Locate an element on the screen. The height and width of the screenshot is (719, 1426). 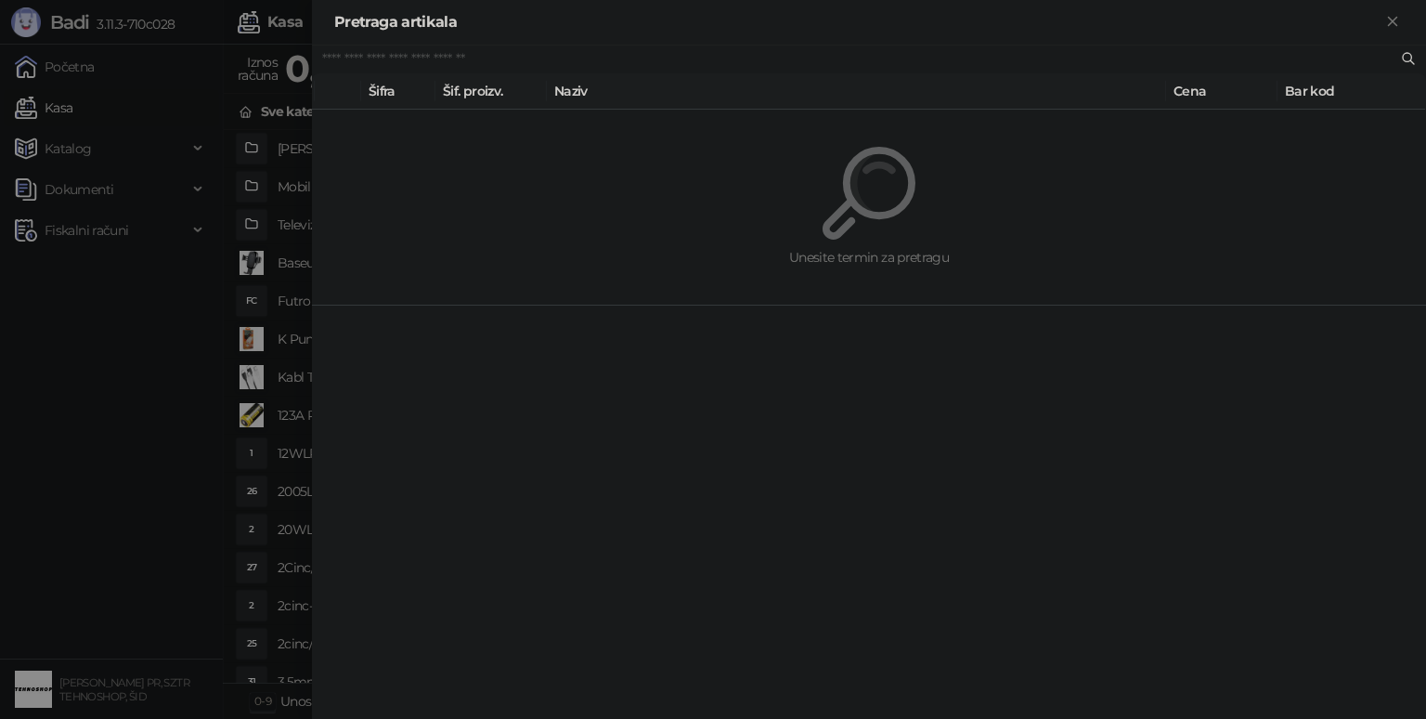
th: Bar kod is located at coordinates (1352, 91).